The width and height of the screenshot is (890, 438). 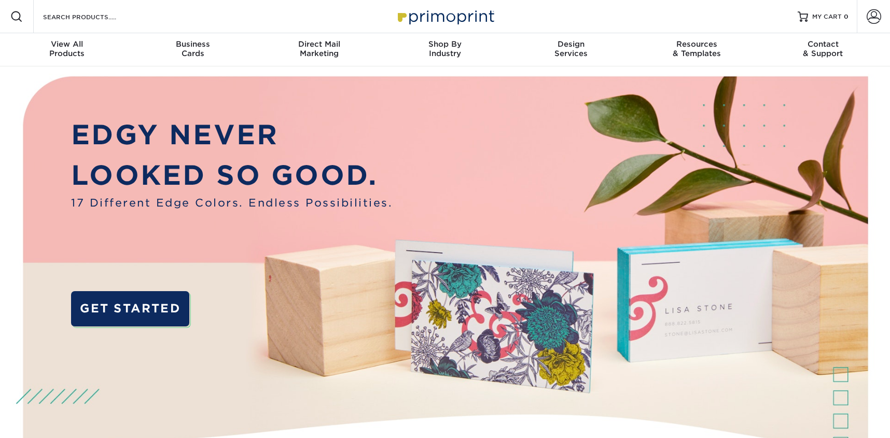 What do you see at coordinates (232, 203) in the screenshot?
I see `span: 17 Different Edge Colors. Endless Possibilities.` at bounding box center [232, 203].